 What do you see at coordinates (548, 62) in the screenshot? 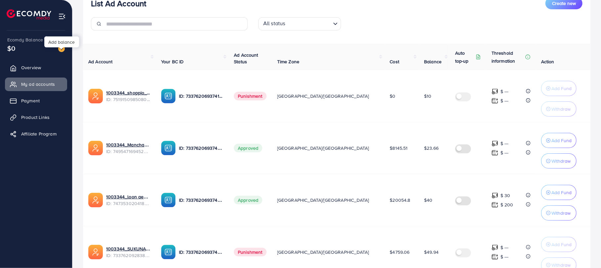
I see `span: Action` at bounding box center [548, 62].